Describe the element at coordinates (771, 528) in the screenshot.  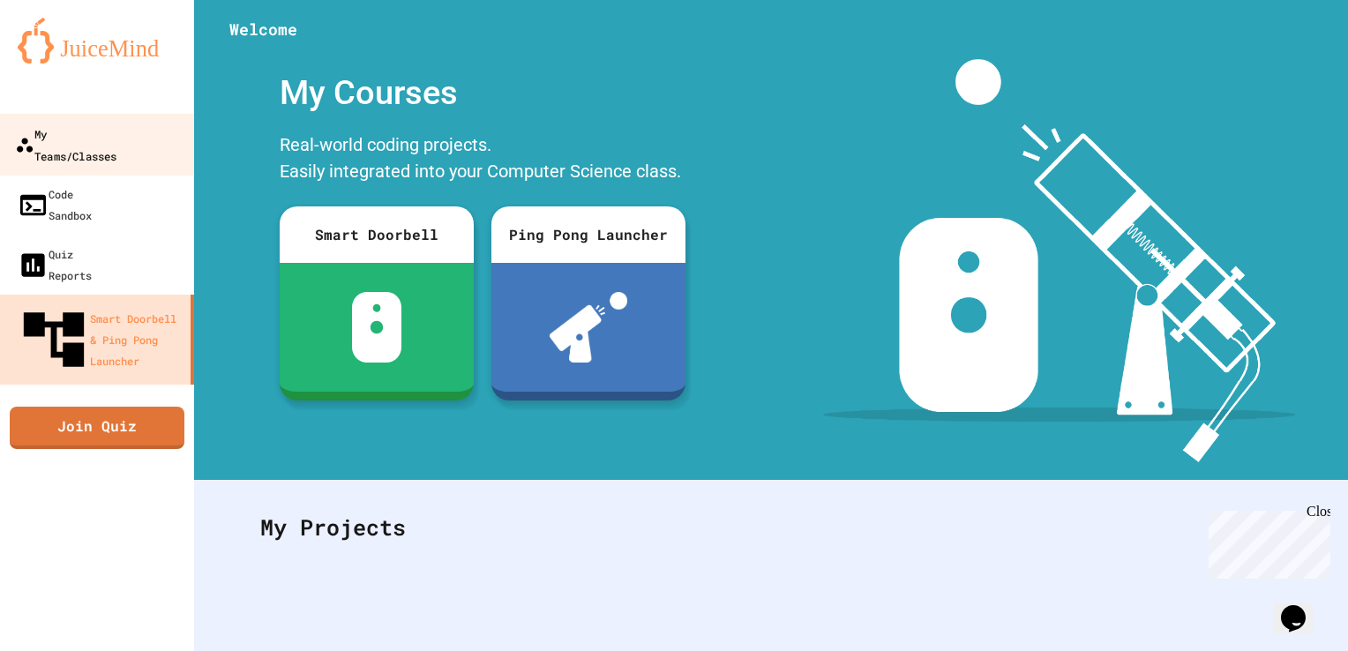
I see `div: My Projects` at that location.